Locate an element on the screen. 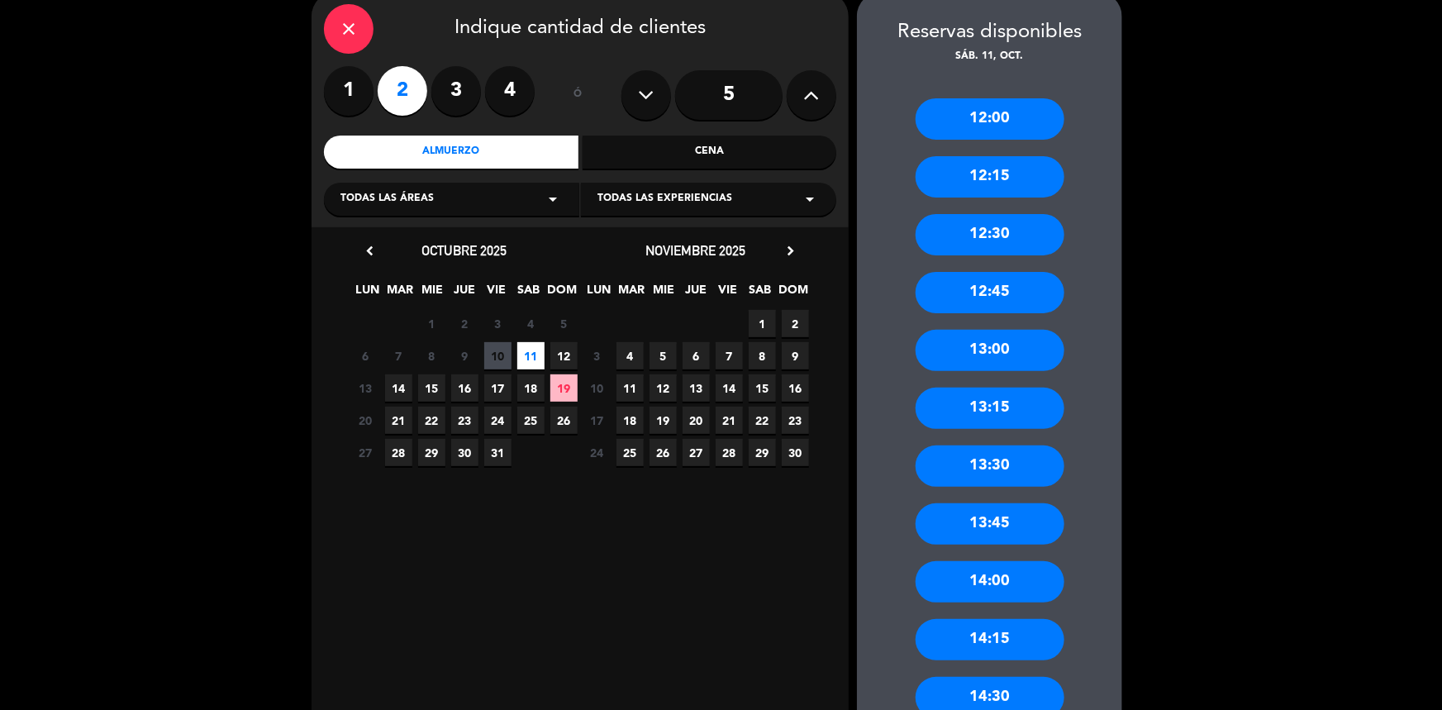 The height and width of the screenshot is (710, 1442). div: Cena is located at coordinates (710, 152).